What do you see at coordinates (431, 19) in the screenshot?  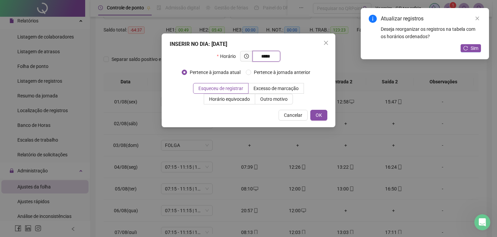 I see `div: Atualizar registros` at bounding box center [431, 19].